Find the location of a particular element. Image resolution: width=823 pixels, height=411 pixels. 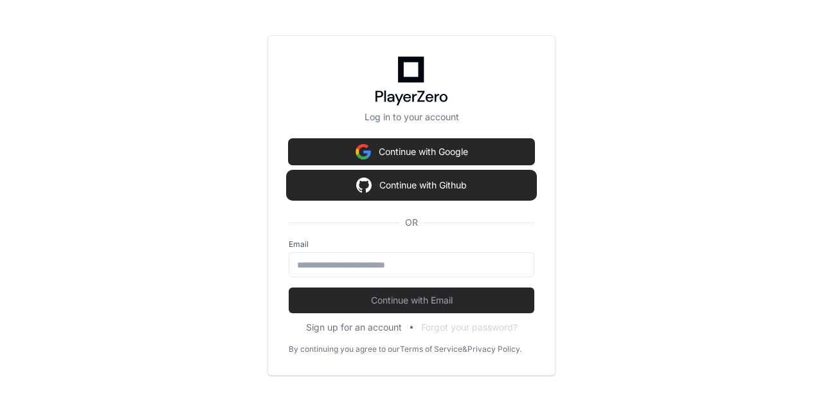

button: Continue with Github is located at coordinates (412, 185).